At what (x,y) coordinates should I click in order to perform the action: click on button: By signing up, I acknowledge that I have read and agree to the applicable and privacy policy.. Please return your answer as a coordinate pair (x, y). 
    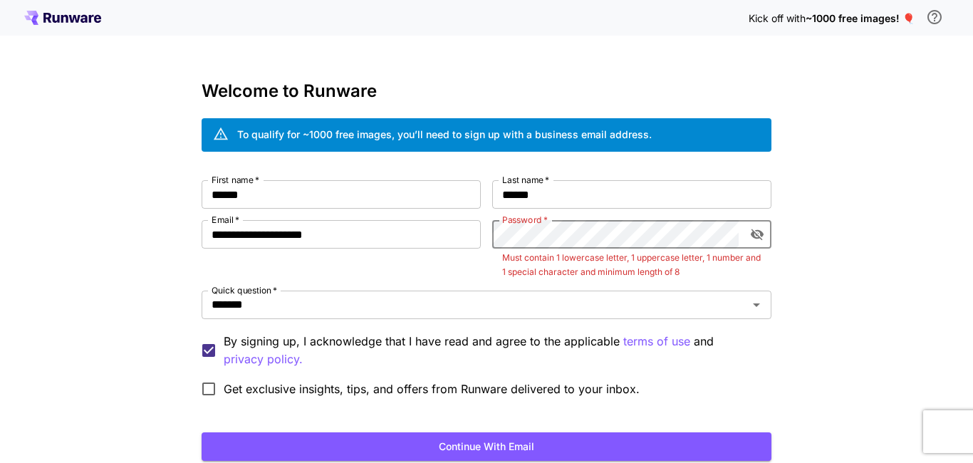
    Looking at the image, I should click on (657, 341).